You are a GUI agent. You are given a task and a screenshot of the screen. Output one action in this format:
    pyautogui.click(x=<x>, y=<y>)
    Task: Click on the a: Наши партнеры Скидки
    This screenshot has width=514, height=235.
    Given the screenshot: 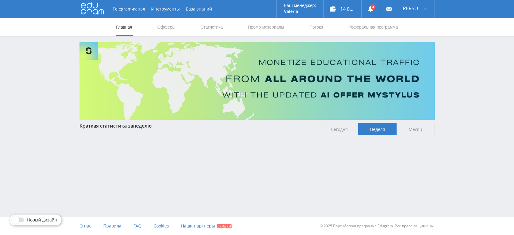 What is the action you would take?
    pyautogui.click(x=206, y=226)
    